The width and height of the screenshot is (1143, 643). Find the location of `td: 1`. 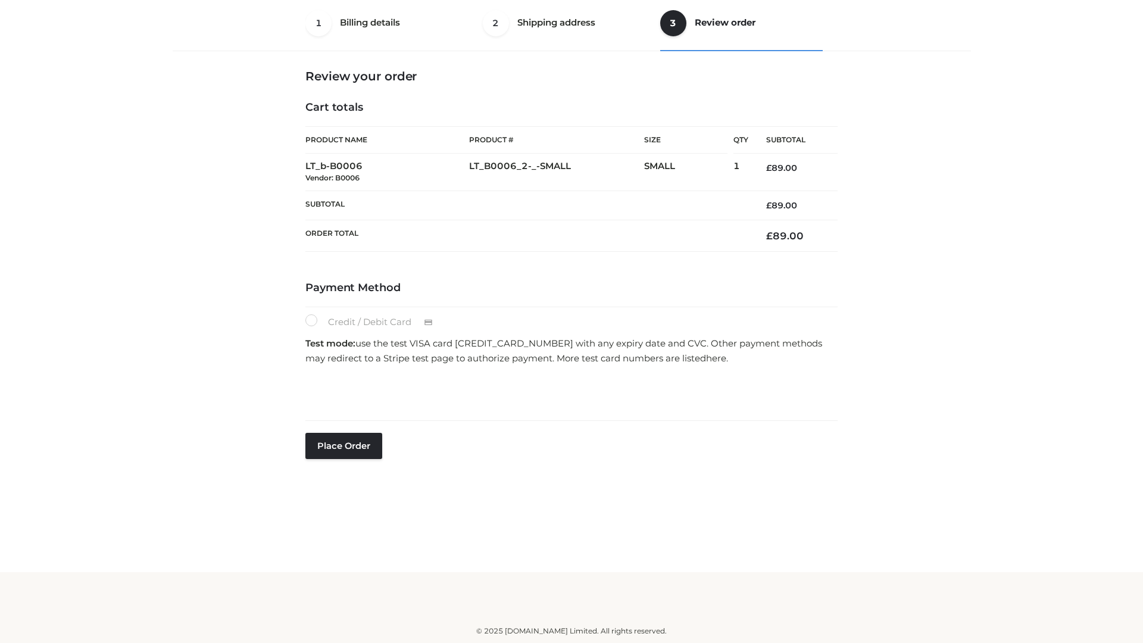

td: 1 is located at coordinates (741, 172).